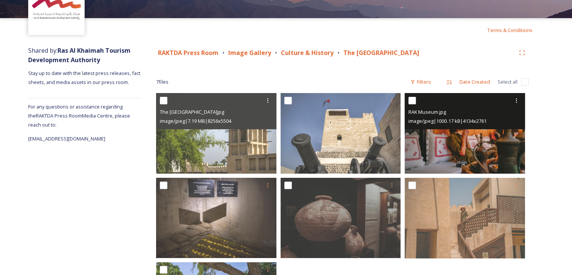 The height and width of the screenshot is (275, 572). Describe the element at coordinates (196, 121) in the screenshot. I see `span: image/jpeg | 7.19 MB | 8256 x 5504` at that location.